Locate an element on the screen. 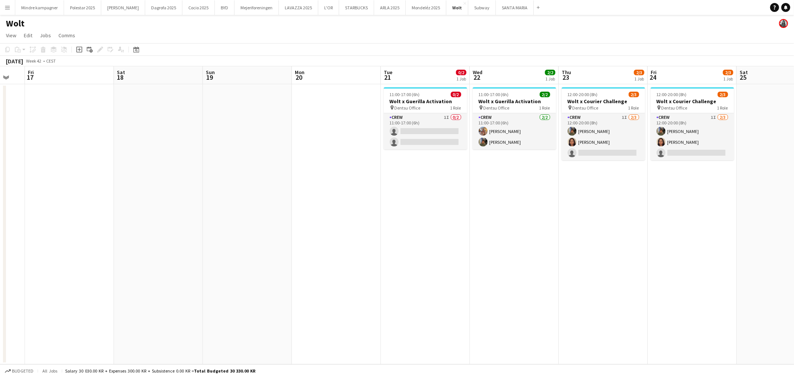 This screenshot has height=377, width=794. span: Budgeted is located at coordinates (23, 371).